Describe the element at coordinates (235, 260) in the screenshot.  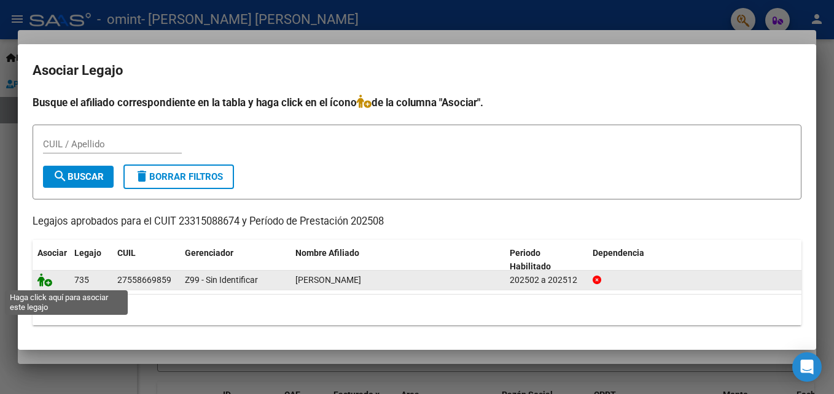
I see `datatable-header-cell: Gerenciador` at that location.